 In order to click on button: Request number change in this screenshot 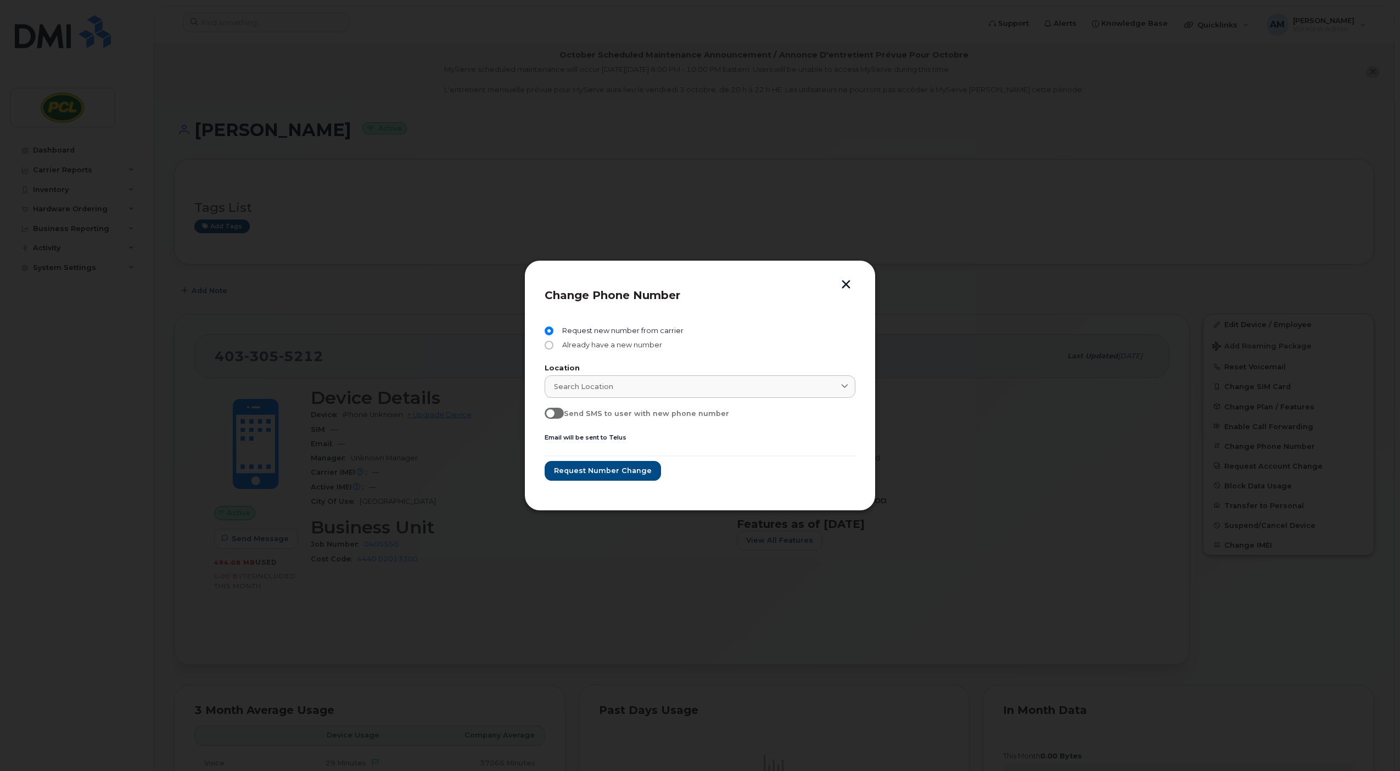, I will do `click(603, 471)`.